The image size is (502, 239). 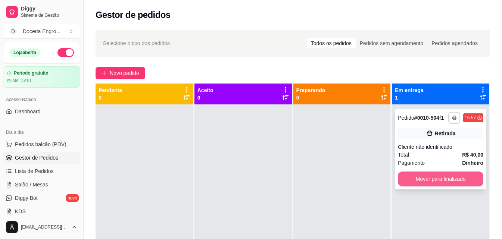 What do you see at coordinates (41, 212) in the screenshot?
I see `a: KDS` at bounding box center [41, 212].